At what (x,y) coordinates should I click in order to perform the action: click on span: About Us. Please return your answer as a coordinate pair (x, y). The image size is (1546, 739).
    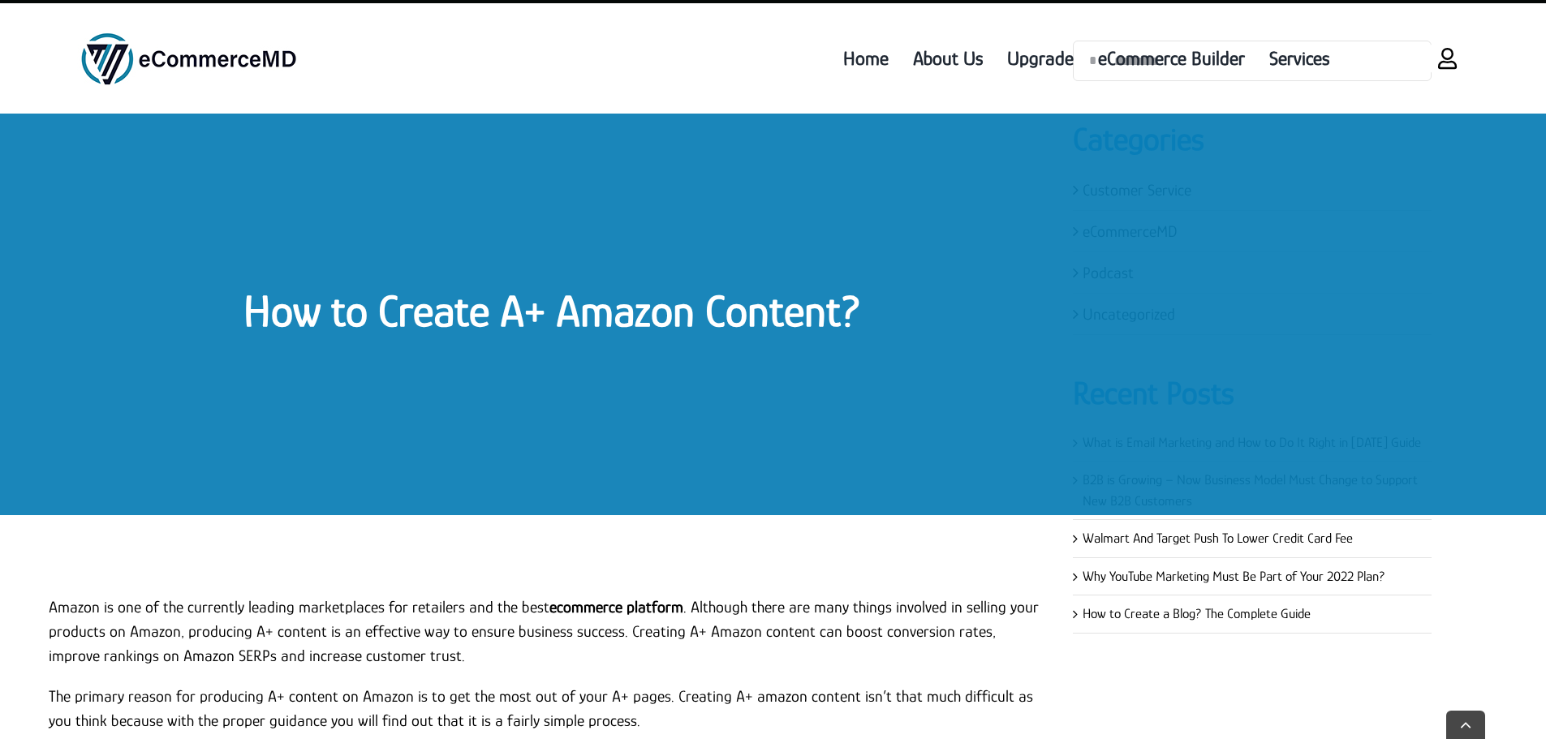
    Looking at the image, I should click on (948, 58).